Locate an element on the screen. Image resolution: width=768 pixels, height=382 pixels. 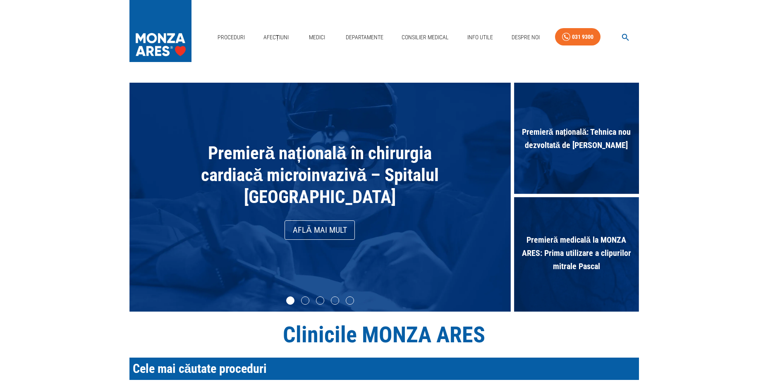
a: Proceduri is located at coordinates (231, 37).